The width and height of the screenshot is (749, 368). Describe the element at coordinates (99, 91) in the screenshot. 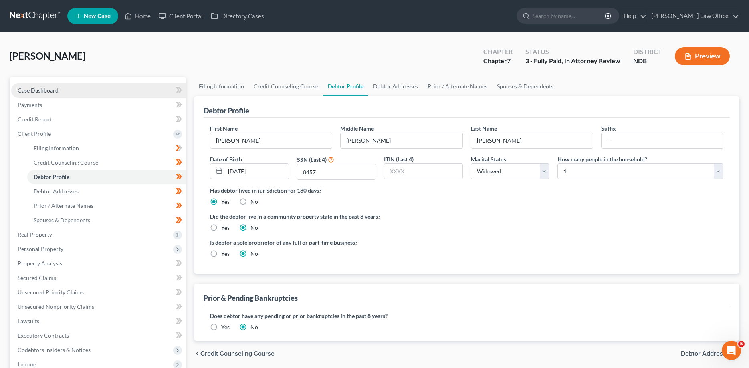

I see `a: Case Dashboard` at that location.